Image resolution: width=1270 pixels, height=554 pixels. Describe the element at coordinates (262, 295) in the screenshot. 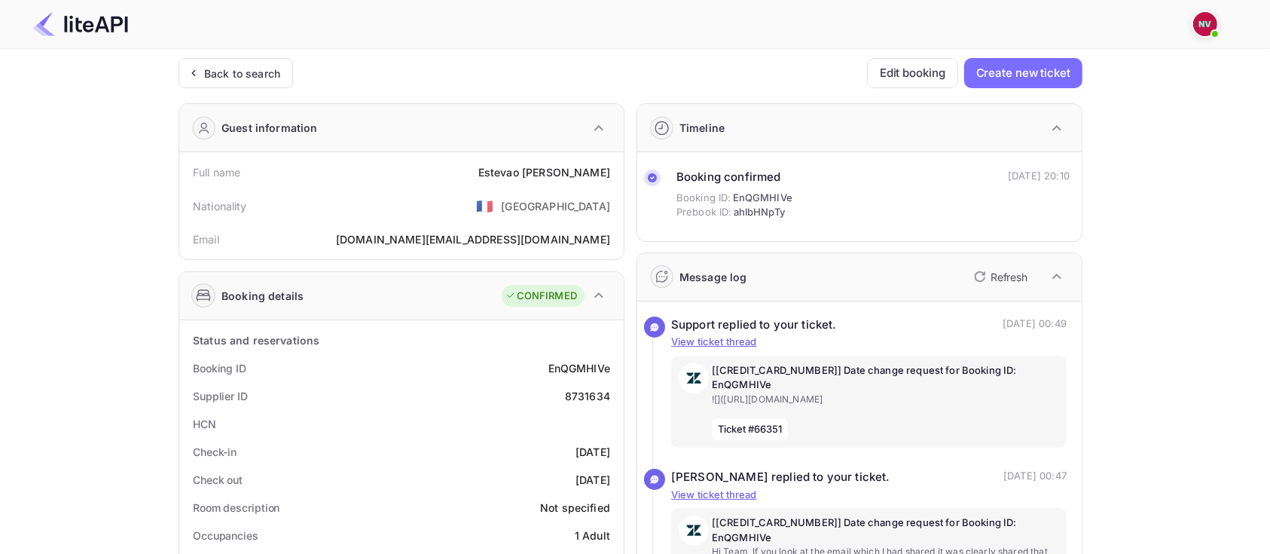

I see `div: Booking details` at that location.